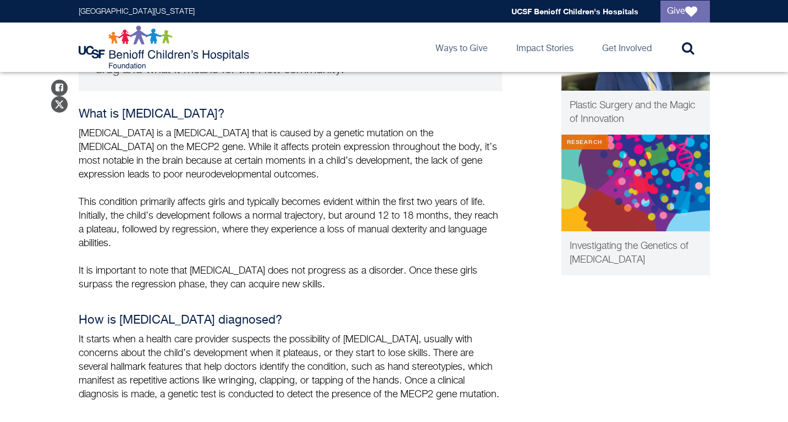 This screenshot has width=788, height=422. Describe the element at coordinates (632, 112) in the screenshot. I see `span: Plastic Surgery and the Magic of Innovation` at that location.